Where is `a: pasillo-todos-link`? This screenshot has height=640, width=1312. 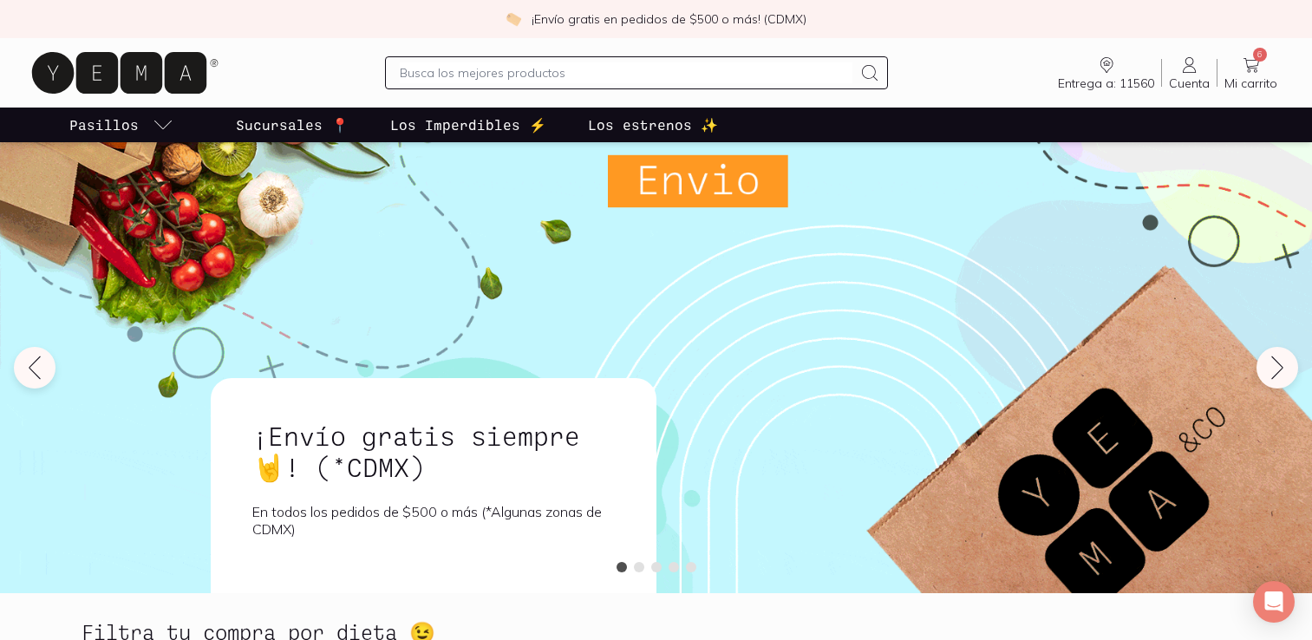 a: pasillo-todos-link is located at coordinates (121, 125).